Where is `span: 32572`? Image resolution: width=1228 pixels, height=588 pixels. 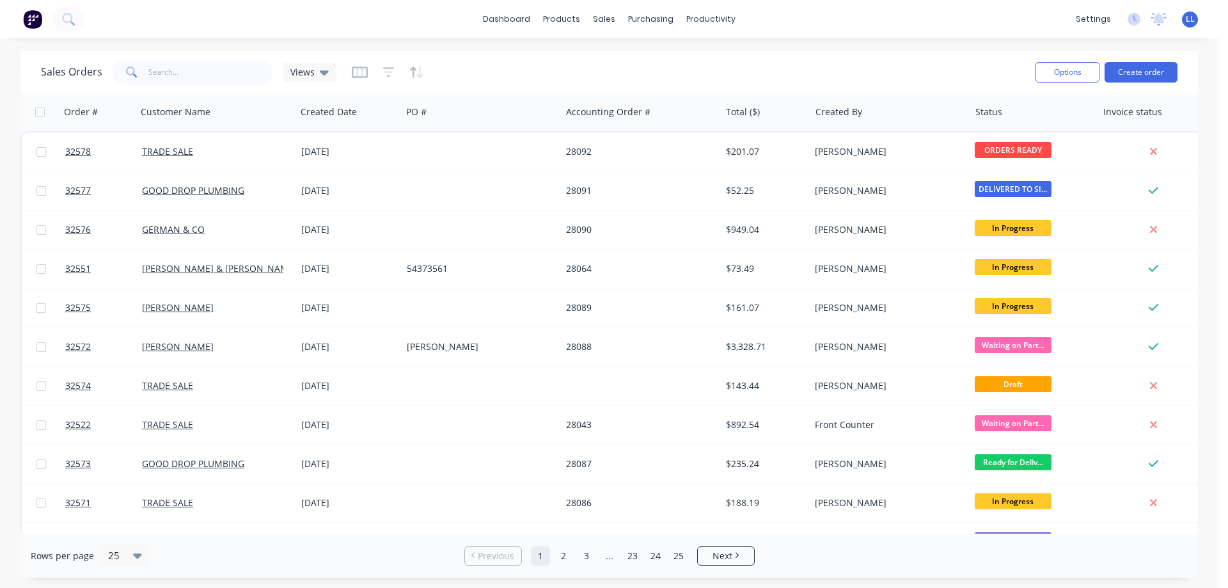 span: 32572 is located at coordinates (78, 347).